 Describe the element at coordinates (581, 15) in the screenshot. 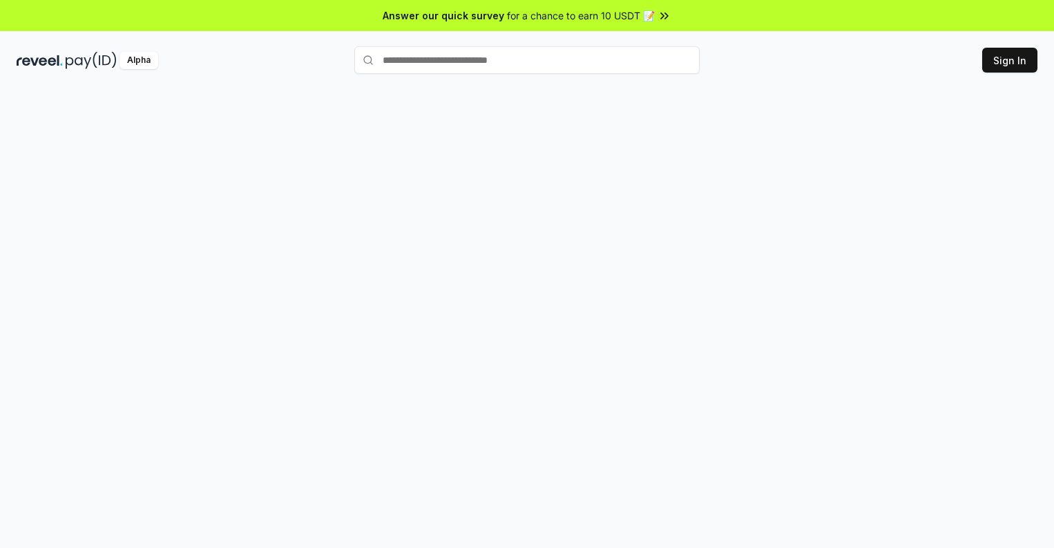

I see `span: for a chance to earn 10 USDT 📝` at that location.